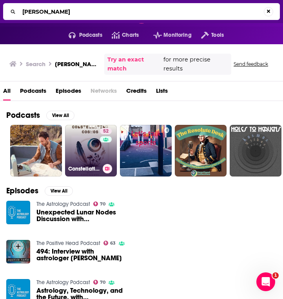 This screenshot has width=283, height=299. What do you see at coordinates (106, 131) in the screenshot?
I see `a: 52` at bounding box center [106, 131].